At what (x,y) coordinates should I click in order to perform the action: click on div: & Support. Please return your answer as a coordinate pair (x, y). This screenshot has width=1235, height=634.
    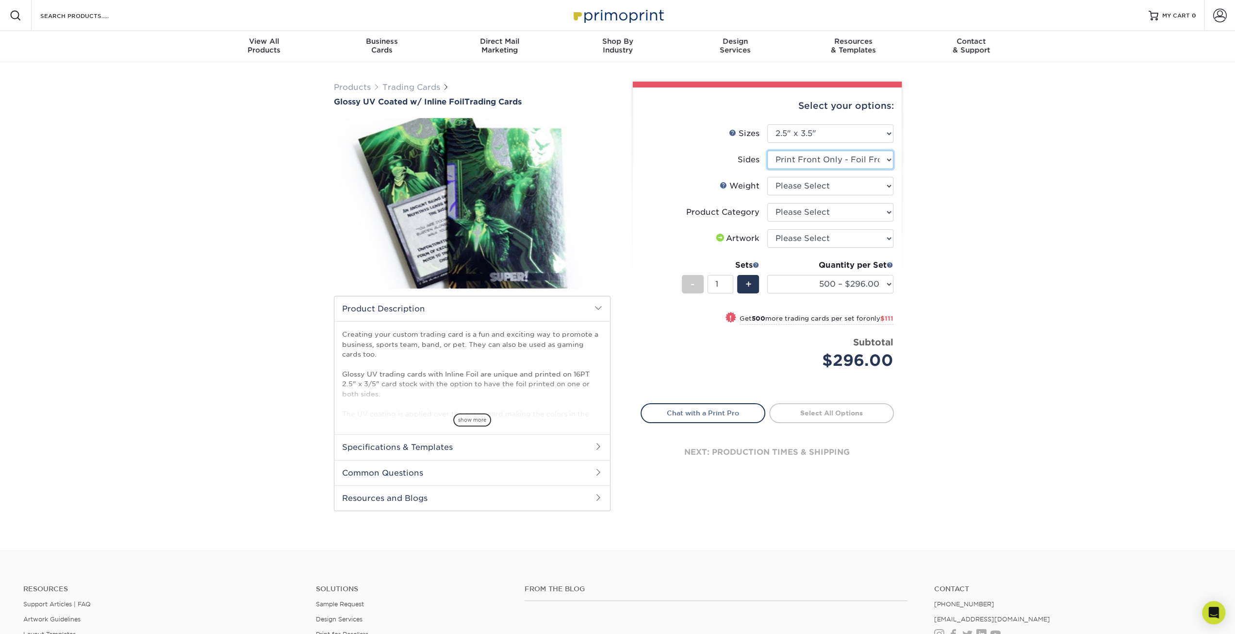
    Looking at the image, I should click on (971, 46).